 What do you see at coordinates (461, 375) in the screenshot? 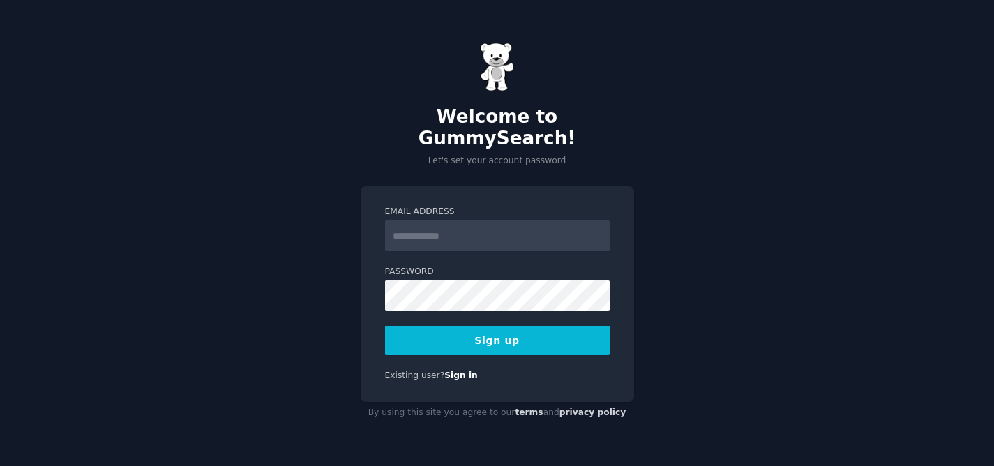
I see `a: Sign in` at bounding box center [461, 375].